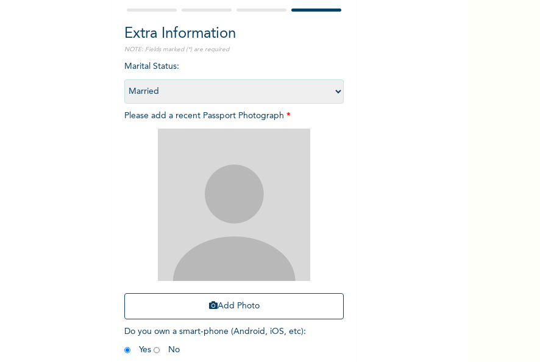 Image resolution: width=540 pixels, height=362 pixels. I want to click on span: Do you own a smart-phone (Android, iOS, etc) : Yes No, so click(215, 340).